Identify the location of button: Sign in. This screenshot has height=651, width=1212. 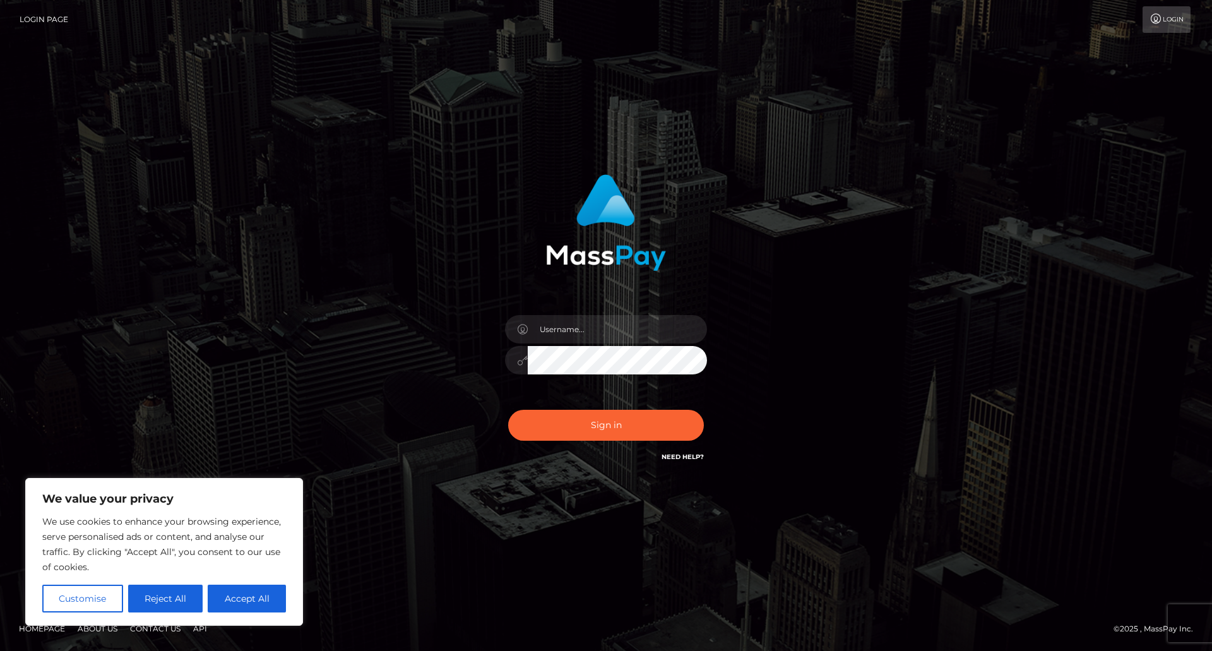
(606, 425).